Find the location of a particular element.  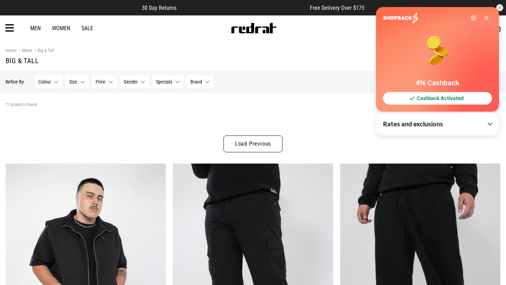

a: Men is located at coordinates (35, 28).